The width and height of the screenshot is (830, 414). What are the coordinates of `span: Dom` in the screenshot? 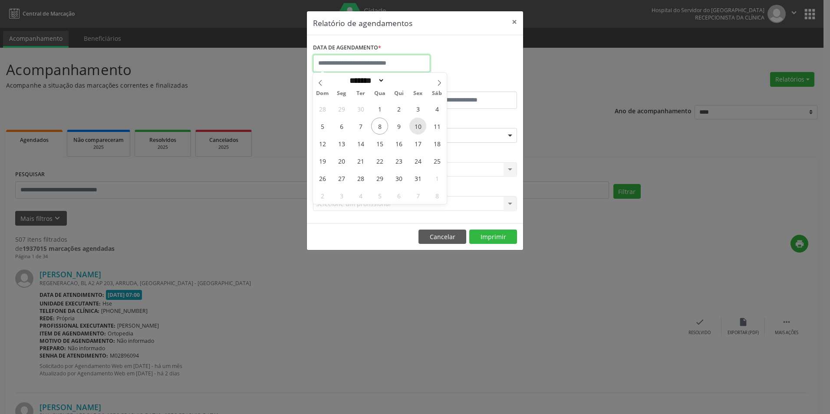 It's located at (322, 93).